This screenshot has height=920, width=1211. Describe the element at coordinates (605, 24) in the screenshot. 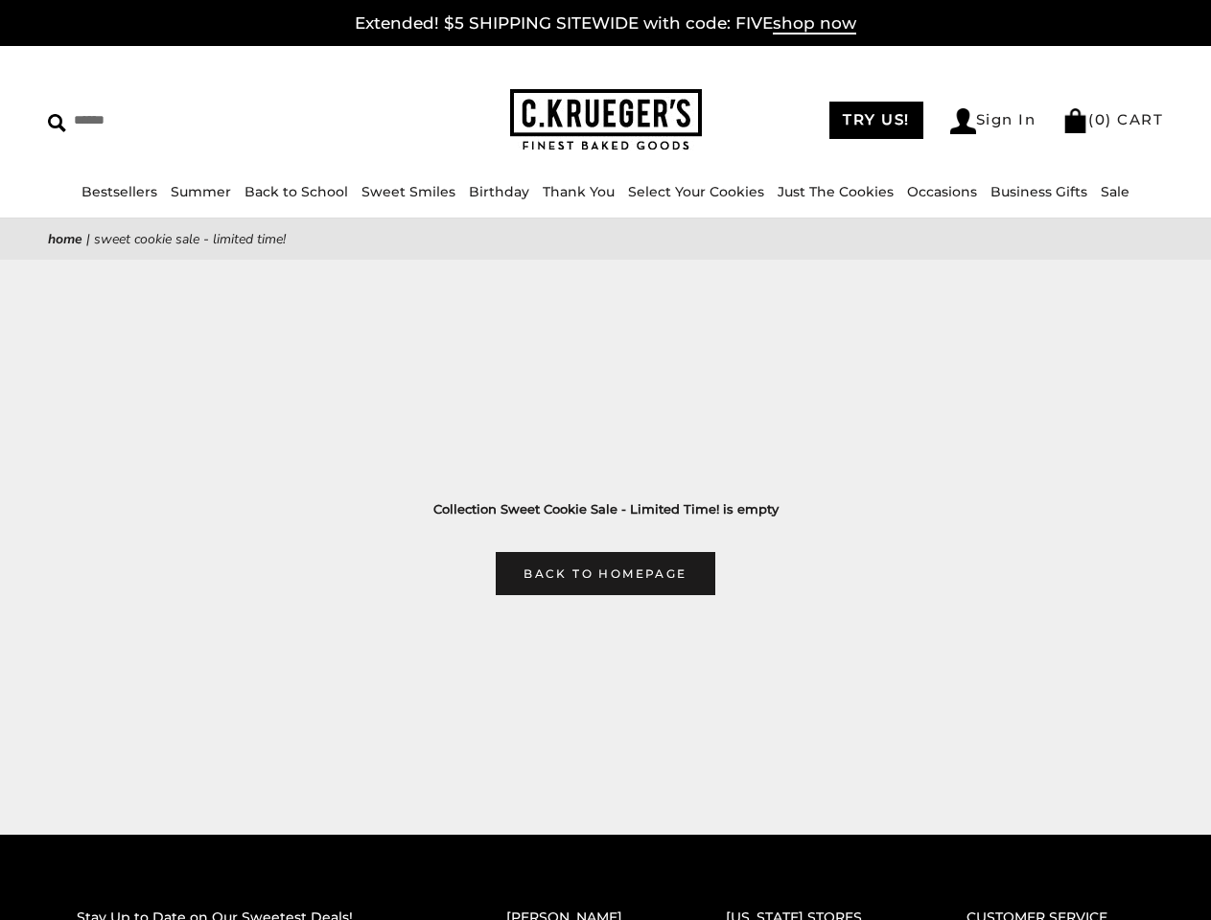

I see `a: Extended! $5 SHIPPING SITEWIDE with code: FIVEshop now` at that location.